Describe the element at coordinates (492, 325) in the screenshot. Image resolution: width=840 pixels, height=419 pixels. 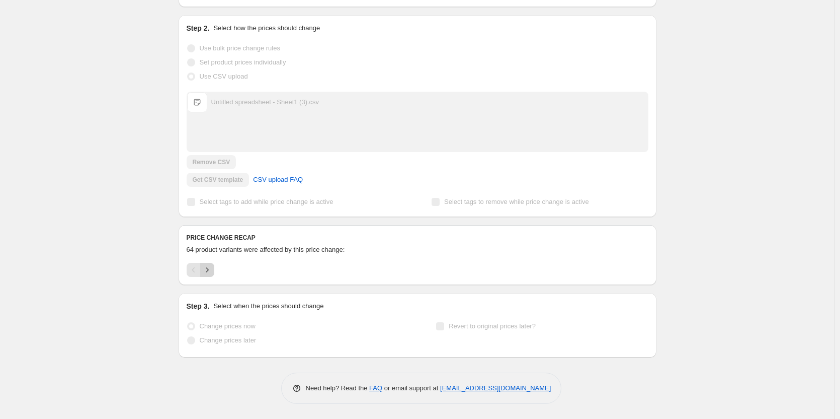
I see `span: Revert to original prices later?` at that location.